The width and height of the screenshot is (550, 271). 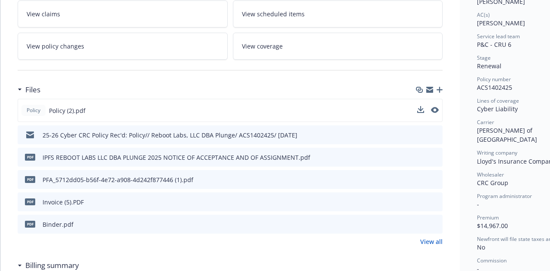 I want to click on span: Premium, so click(x=488, y=218).